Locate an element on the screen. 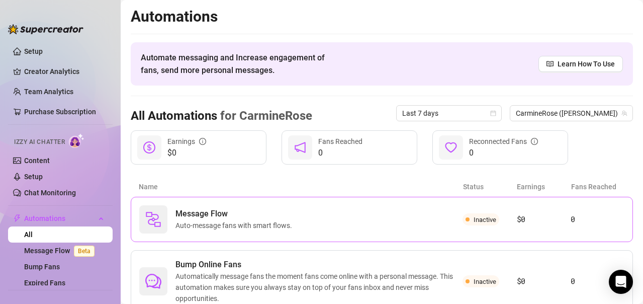  span: team is located at coordinates (624, 113).